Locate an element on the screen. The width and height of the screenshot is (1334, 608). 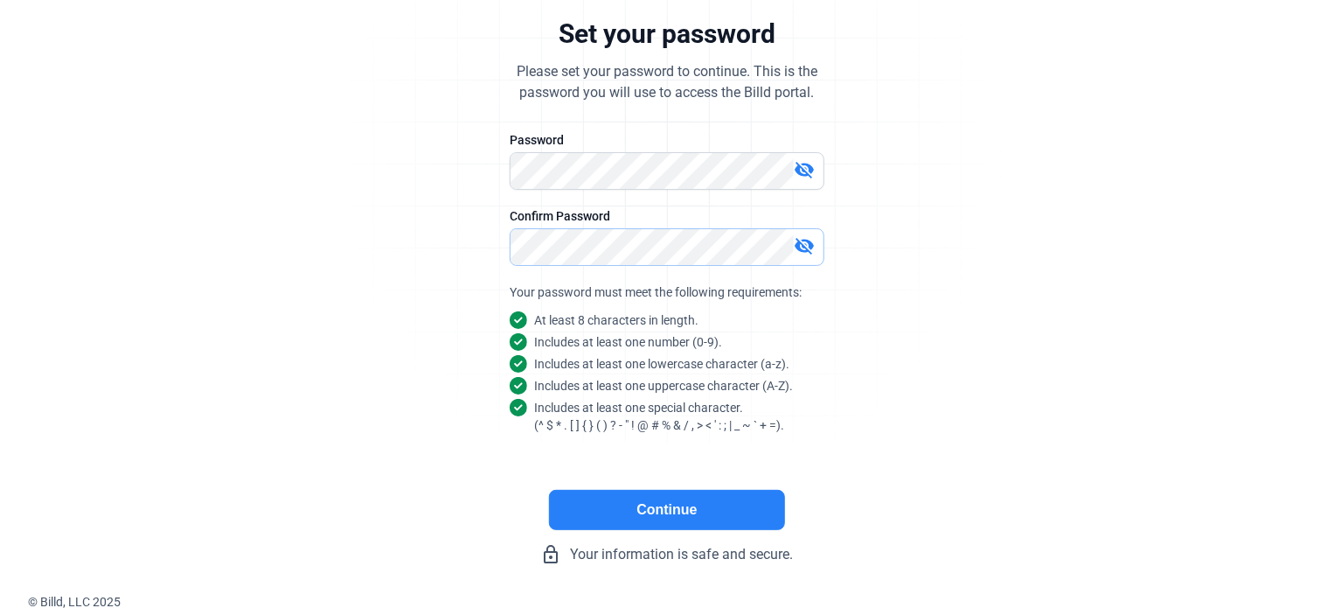
div: Set your password is located at coordinates (667, 34).